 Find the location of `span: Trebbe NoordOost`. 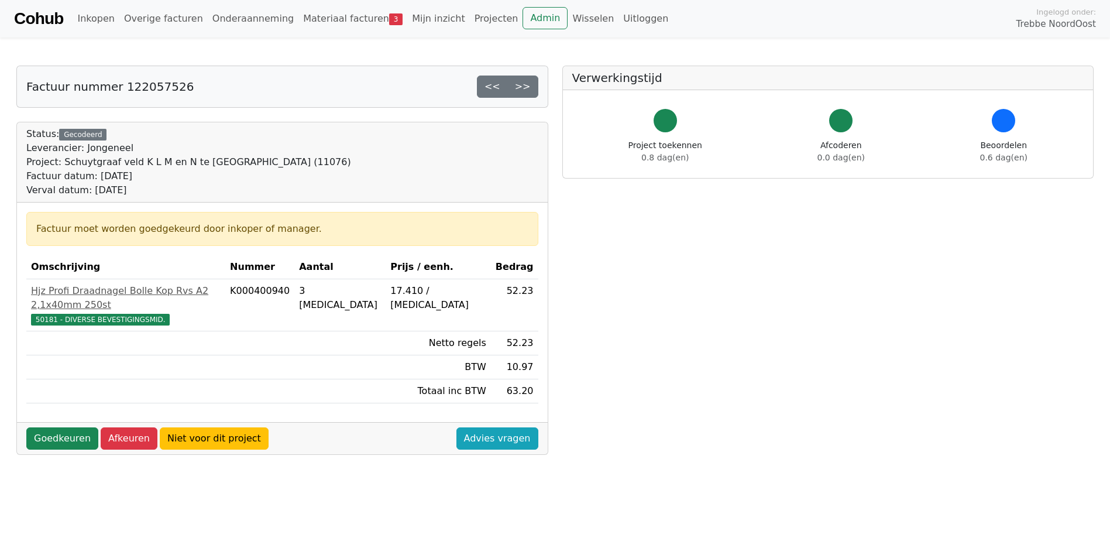

span: Trebbe NoordOost is located at coordinates (1056, 24).